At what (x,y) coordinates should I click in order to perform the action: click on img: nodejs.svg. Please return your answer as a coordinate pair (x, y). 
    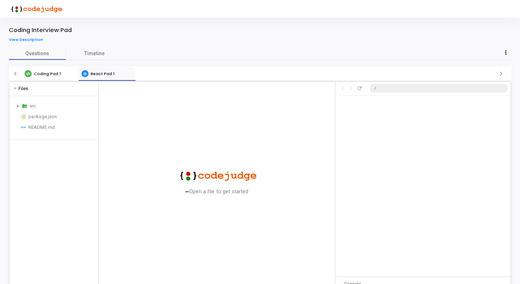
    Looking at the image, I should click on (23, 117).